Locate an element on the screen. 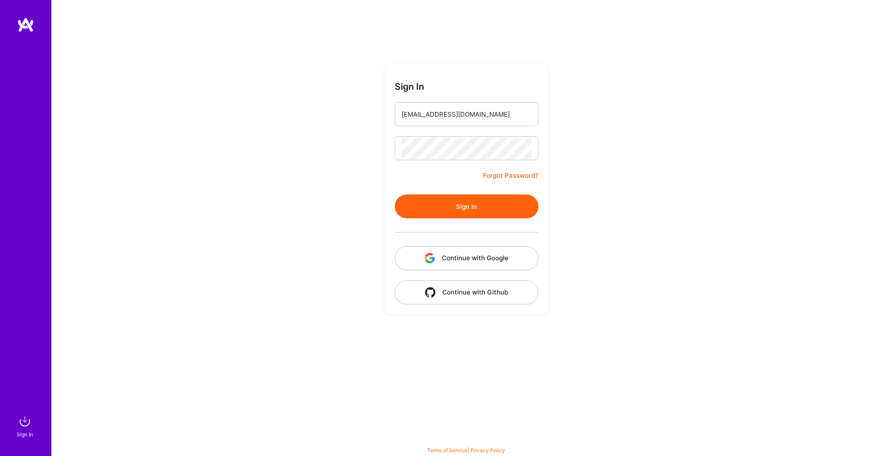  a: Privacy Policy is located at coordinates (488, 450).